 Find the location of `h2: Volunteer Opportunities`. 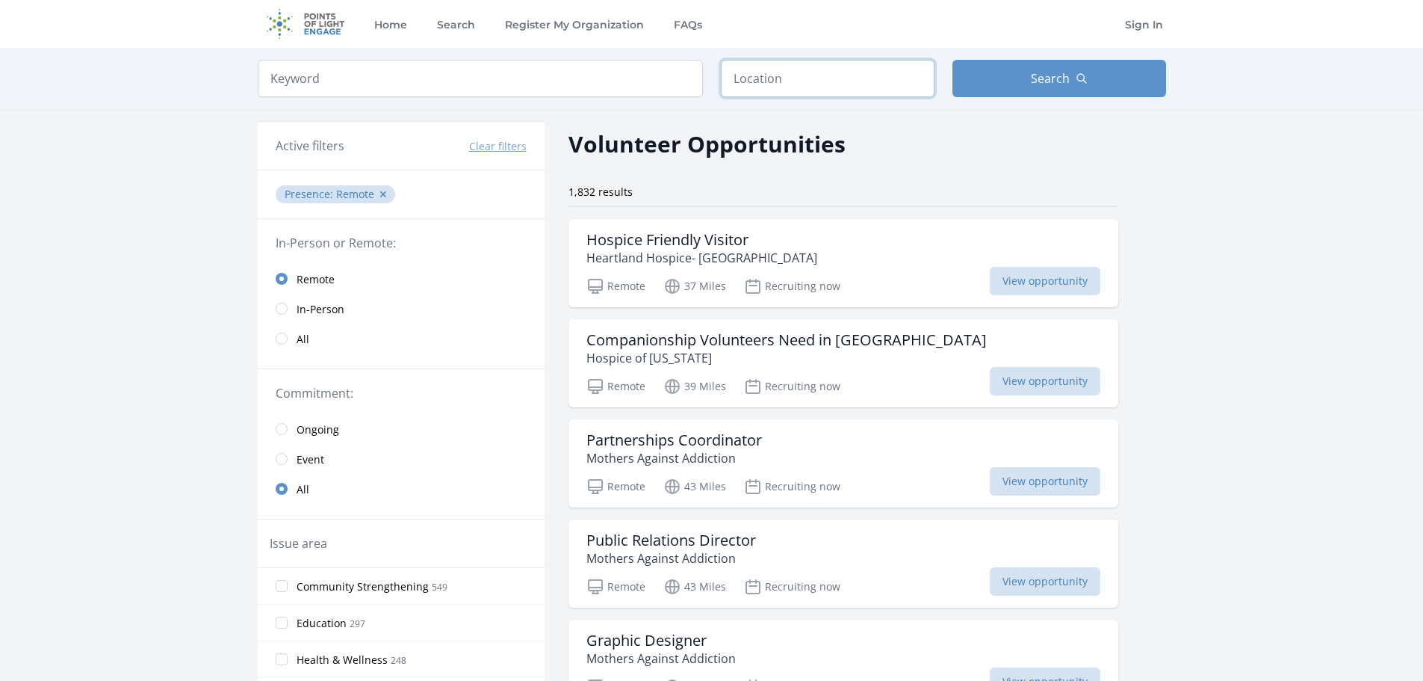

h2: Volunteer Opportunities is located at coordinates (707, 143).